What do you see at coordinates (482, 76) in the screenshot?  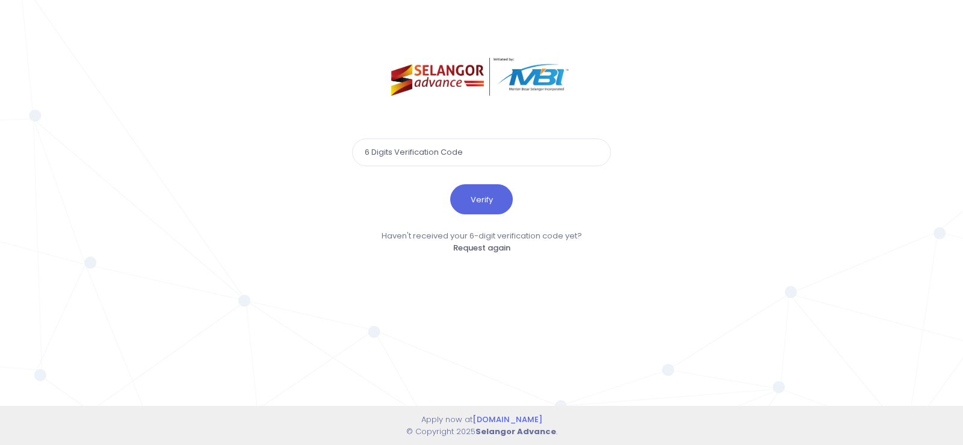 I see `img: selangor-advance.png` at bounding box center [482, 76].